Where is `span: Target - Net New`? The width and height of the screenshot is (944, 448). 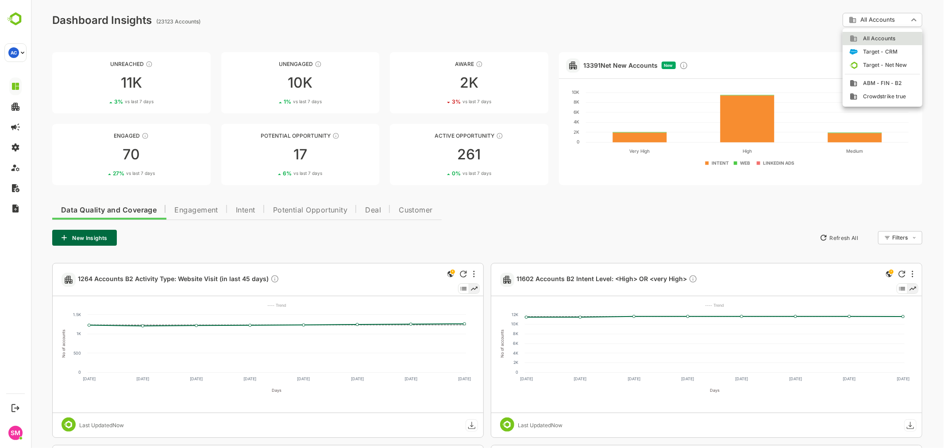
span: Target - Net New is located at coordinates (851, 65).